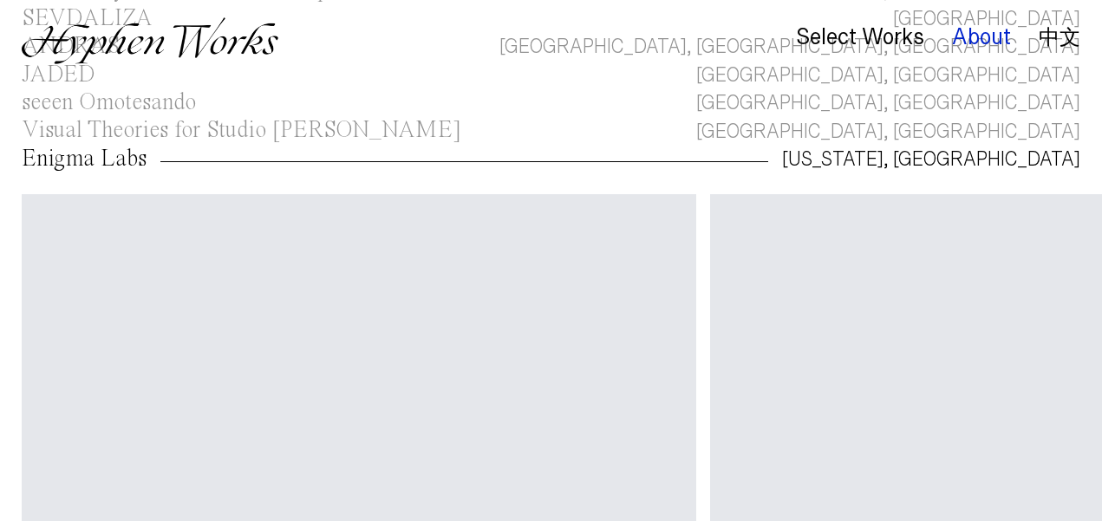  Describe the element at coordinates (58, 75) in the screenshot. I see `div: JADED` at that location.